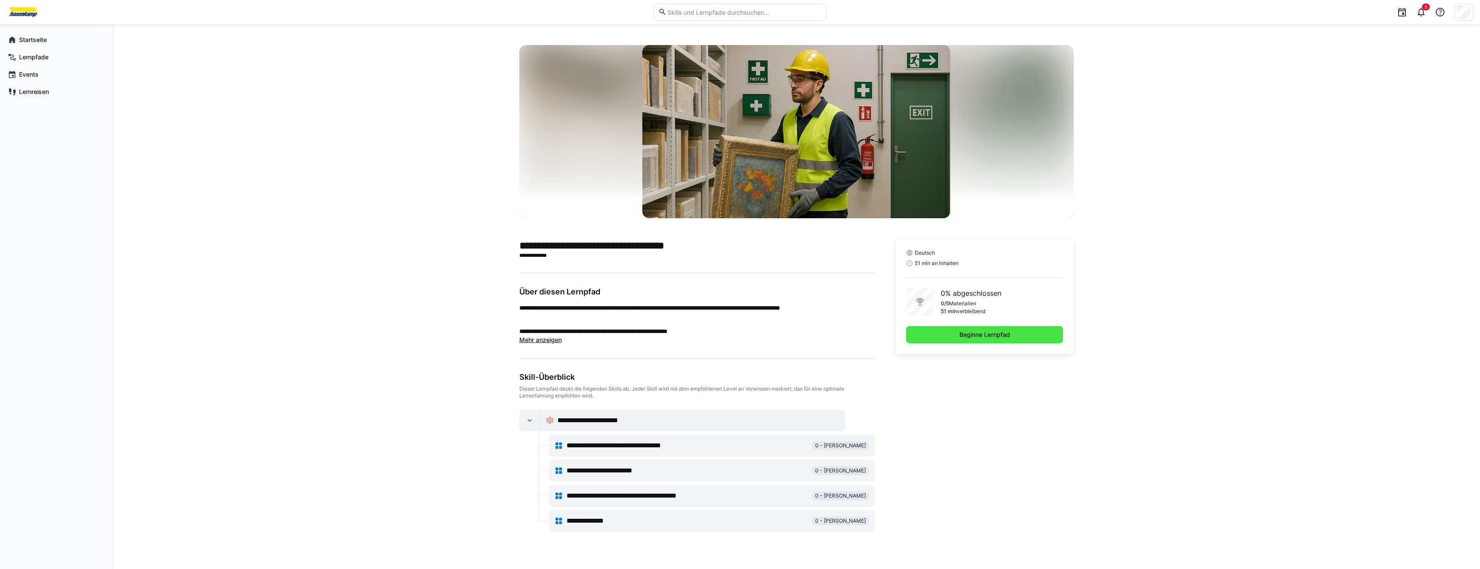  I want to click on span: 5, so click(1425, 7).